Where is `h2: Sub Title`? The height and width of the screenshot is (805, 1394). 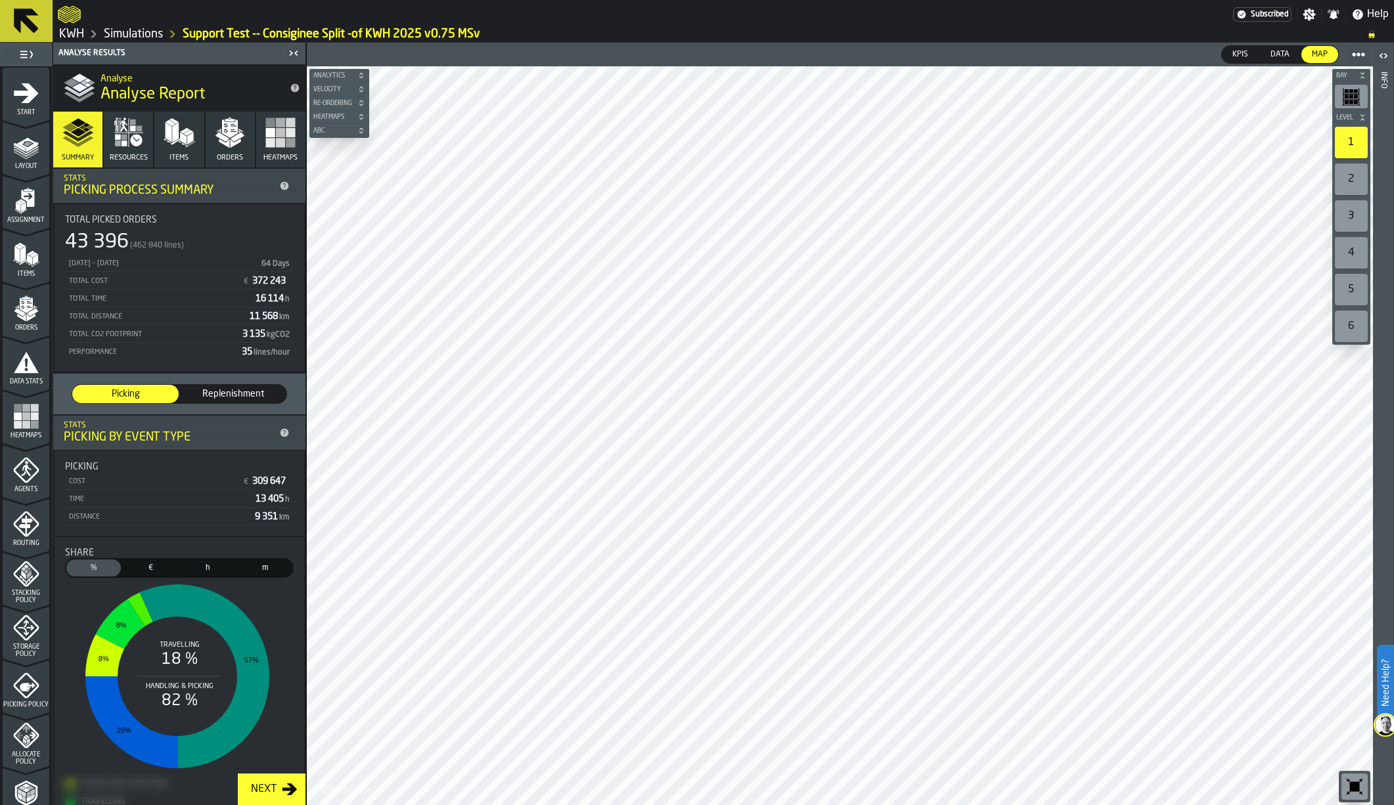
h2: Sub Title is located at coordinates (190, 78).